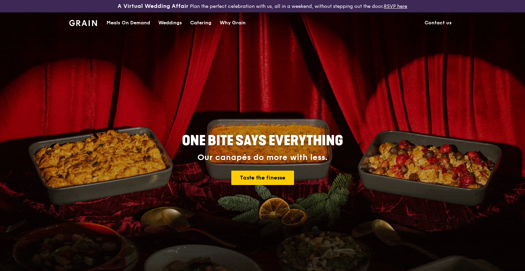  What do you see at coordinates (233, 23) in the screenshot?
I see `div: Why Grain` at bounding box center [233, 23].